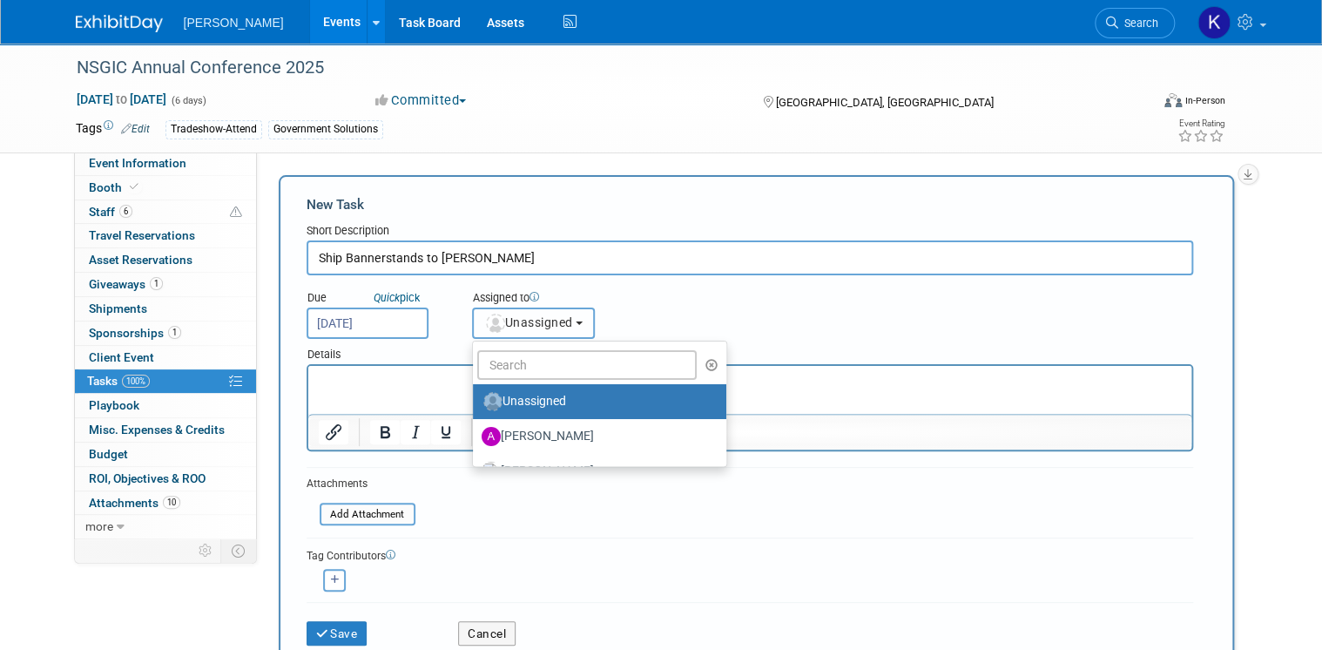 The image size is (1322, 650). I want to click on label: Unassigned, so click(595, 401).